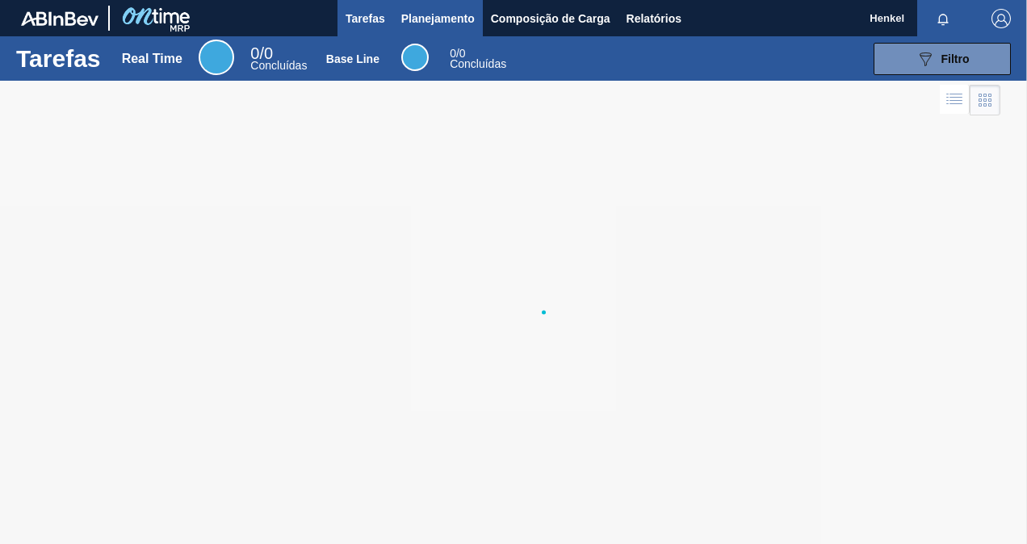 The height and width of the screenshot is (544, 1027). What do you see at coordinates (551, 19) in the screenshot?
I see `span: Composição de Carga` at bounding box center [551, 19].